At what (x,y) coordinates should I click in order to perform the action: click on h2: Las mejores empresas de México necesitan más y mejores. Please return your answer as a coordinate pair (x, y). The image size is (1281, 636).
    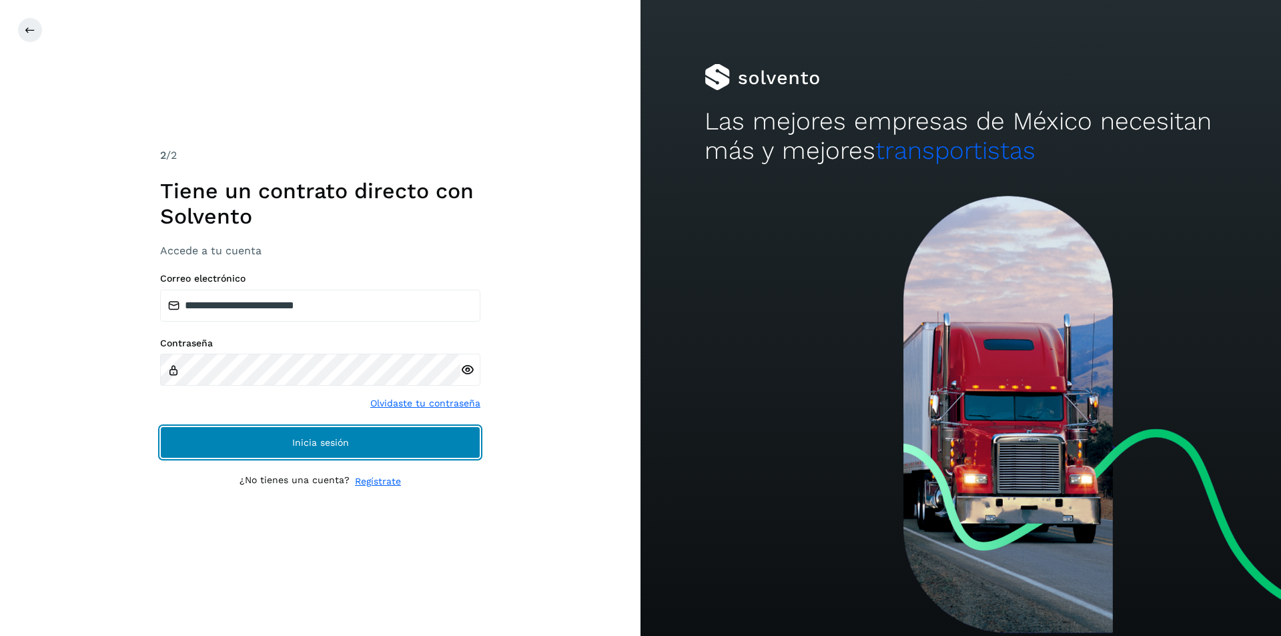
    Looking at the image, I should click on (960, 136).